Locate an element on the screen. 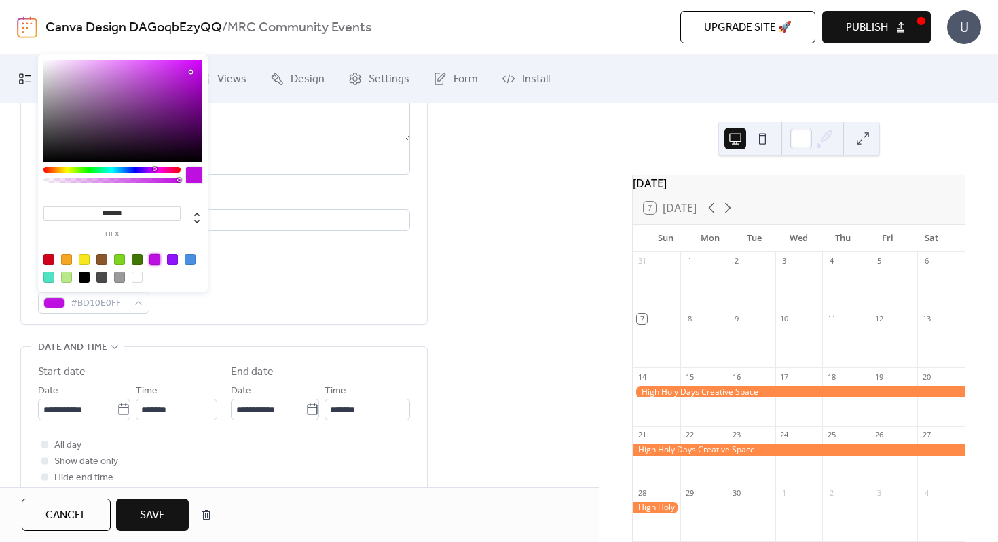  span: Form is located at coordinates (466, 79).